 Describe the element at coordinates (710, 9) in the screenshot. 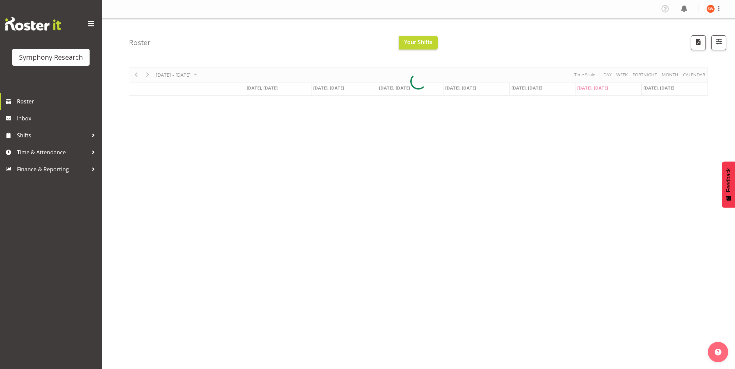

I see `img: shannon-whelan11890.jpg` at that location.